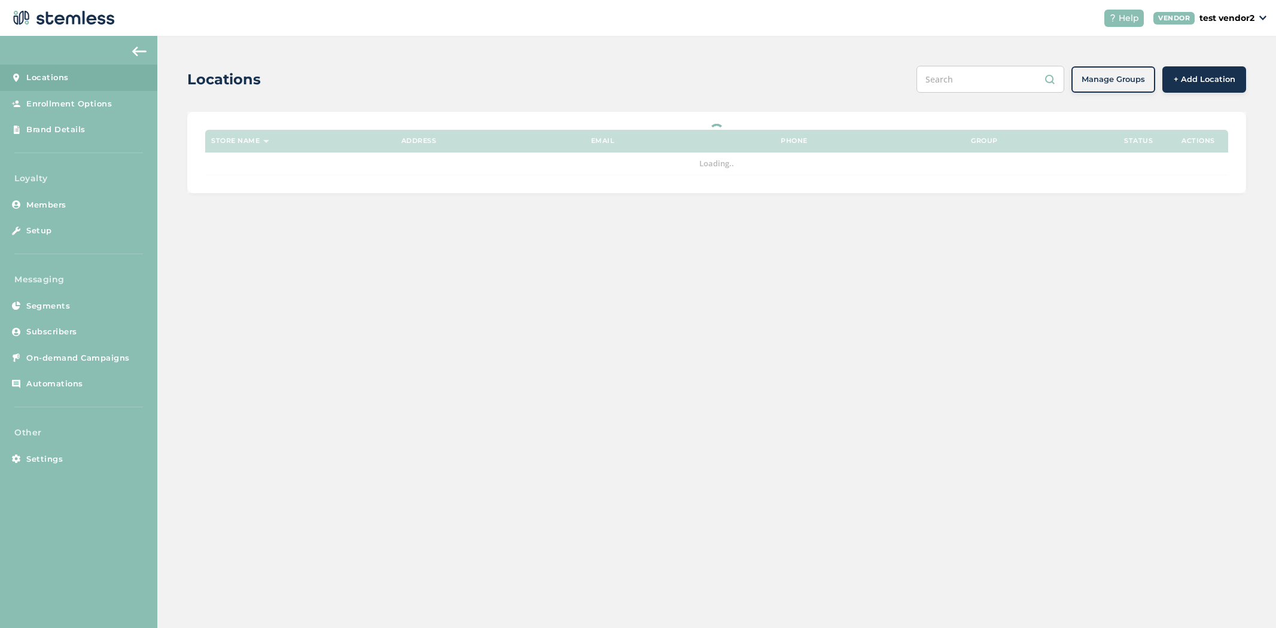  I want to click on span: Subscribers, so click(51, 332).